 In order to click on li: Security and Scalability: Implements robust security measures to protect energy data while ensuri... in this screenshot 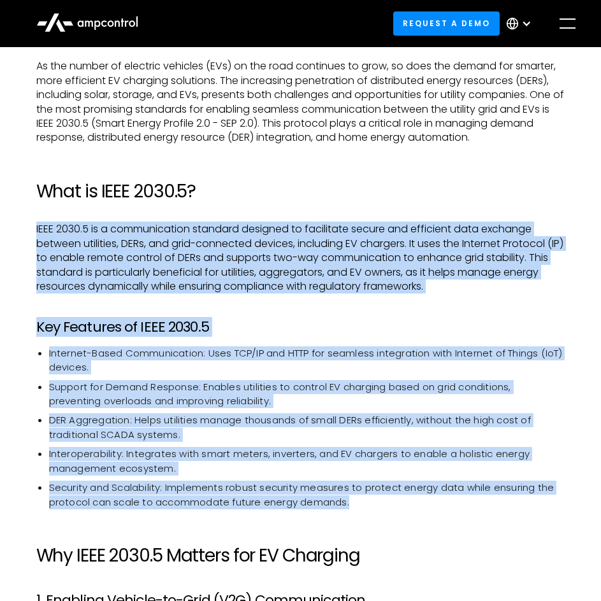, I will do `click(307, 495)`.